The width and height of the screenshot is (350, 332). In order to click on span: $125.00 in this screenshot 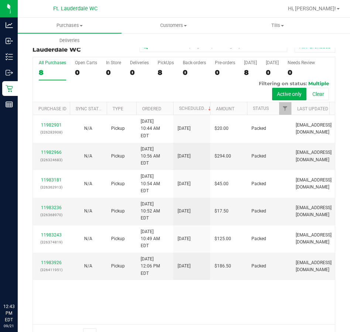, I will do `click(223, 239)`.